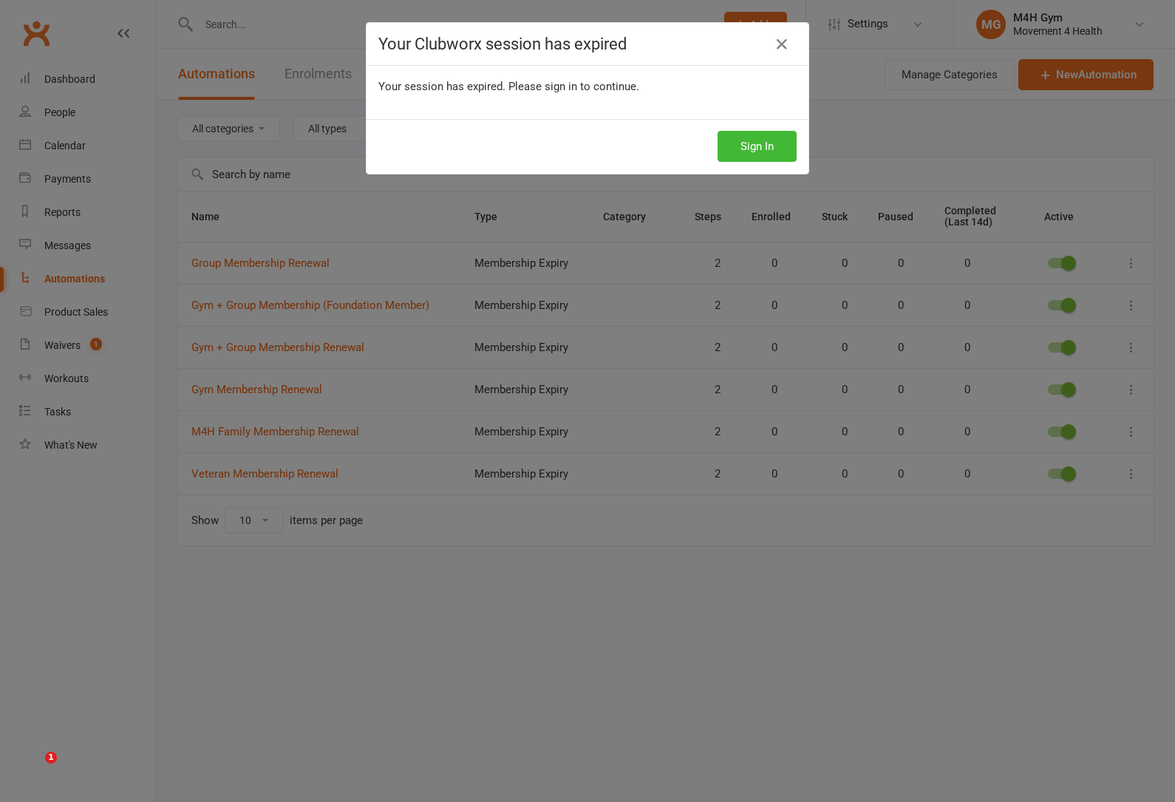 This screenshot has height=802, width=1175. Describe the element at coordinates (782, 44) in the screenshot. I see `a: Close` at that location.